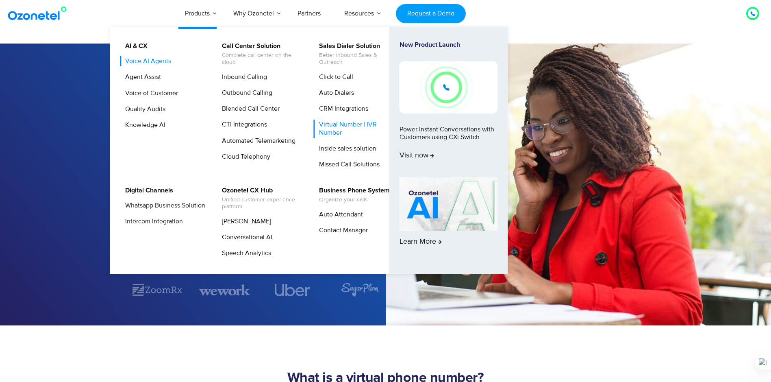 This screenshot has width=771, height=382. I want to click on a: New Product LaunchPower Instant Conversations with Customers using CXi SwitchVisit now, so click(449, 107).